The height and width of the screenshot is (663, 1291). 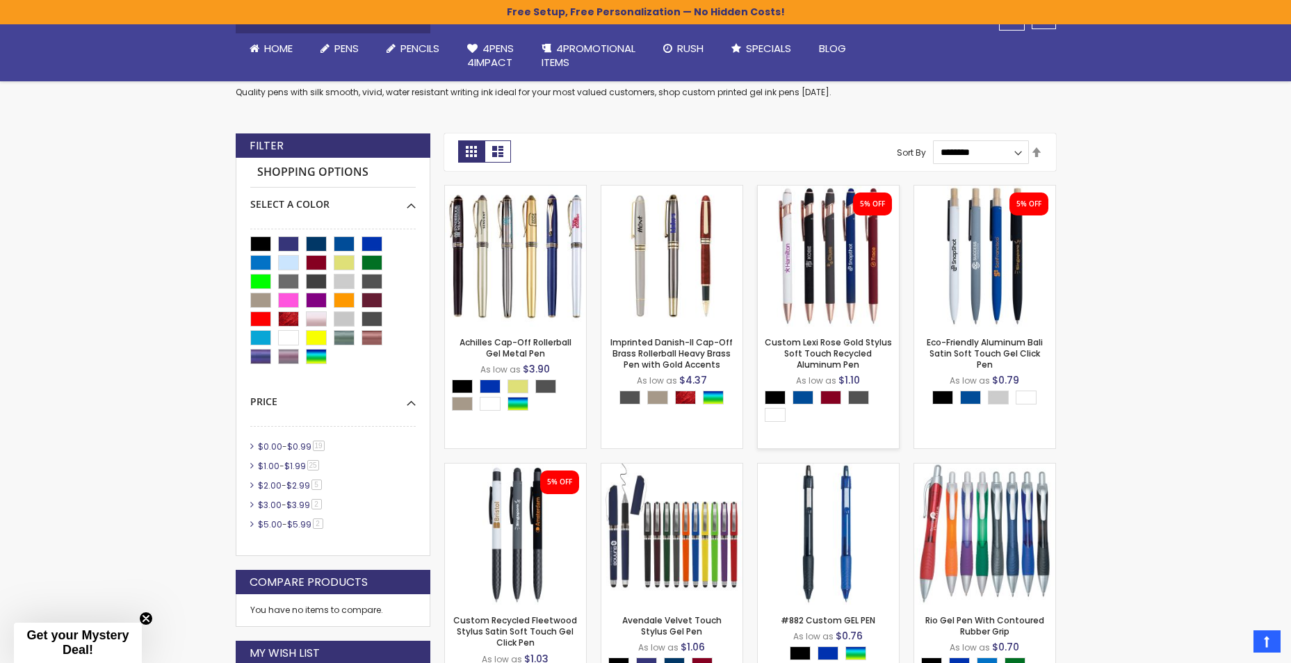 What do you see at coordinates (313, 465) in the screenshot?
I see `span: 25` at bounding box center [313, 465].